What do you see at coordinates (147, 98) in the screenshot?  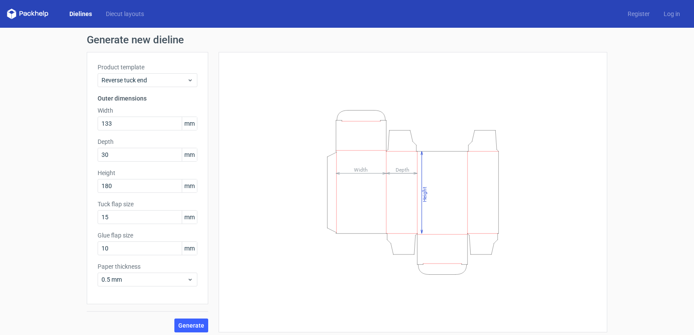 I see `h3: Outer dimensions` at bounding box center [147, 98].